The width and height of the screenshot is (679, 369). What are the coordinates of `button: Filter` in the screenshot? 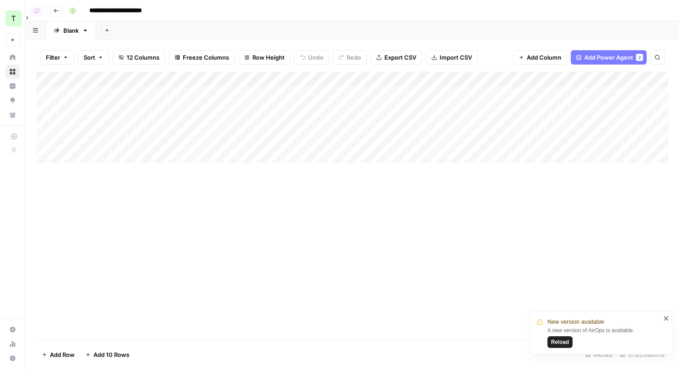 It's located at (57, 57).